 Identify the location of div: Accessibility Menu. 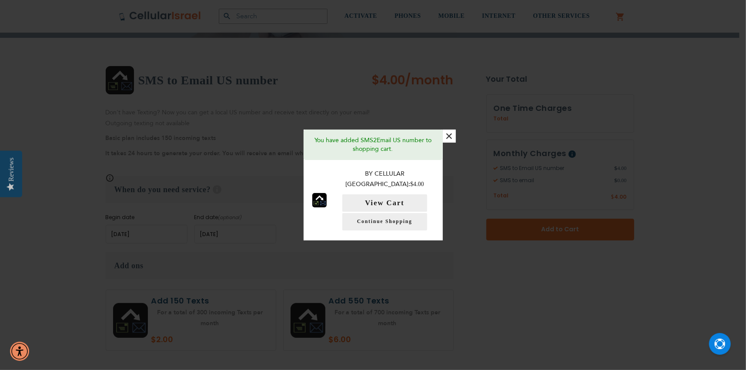
(20, 352).